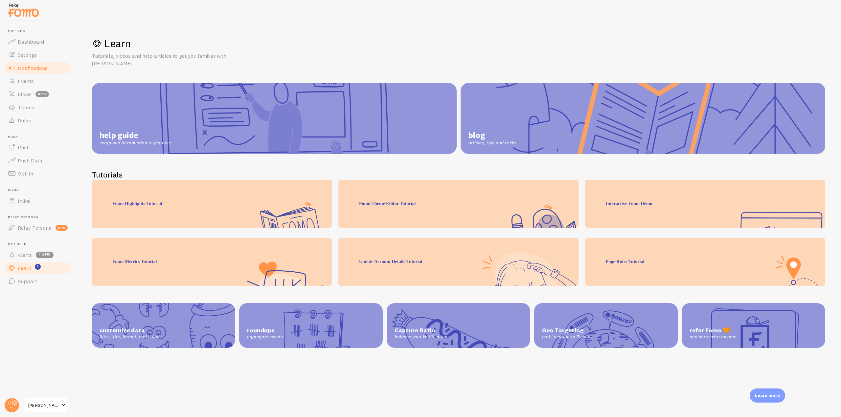 This screenshot has height=417, width=841. What do you see at coordinates (45, 255) in the screenshot?
I see `span: 1 new` at bounding box center [45, 255].